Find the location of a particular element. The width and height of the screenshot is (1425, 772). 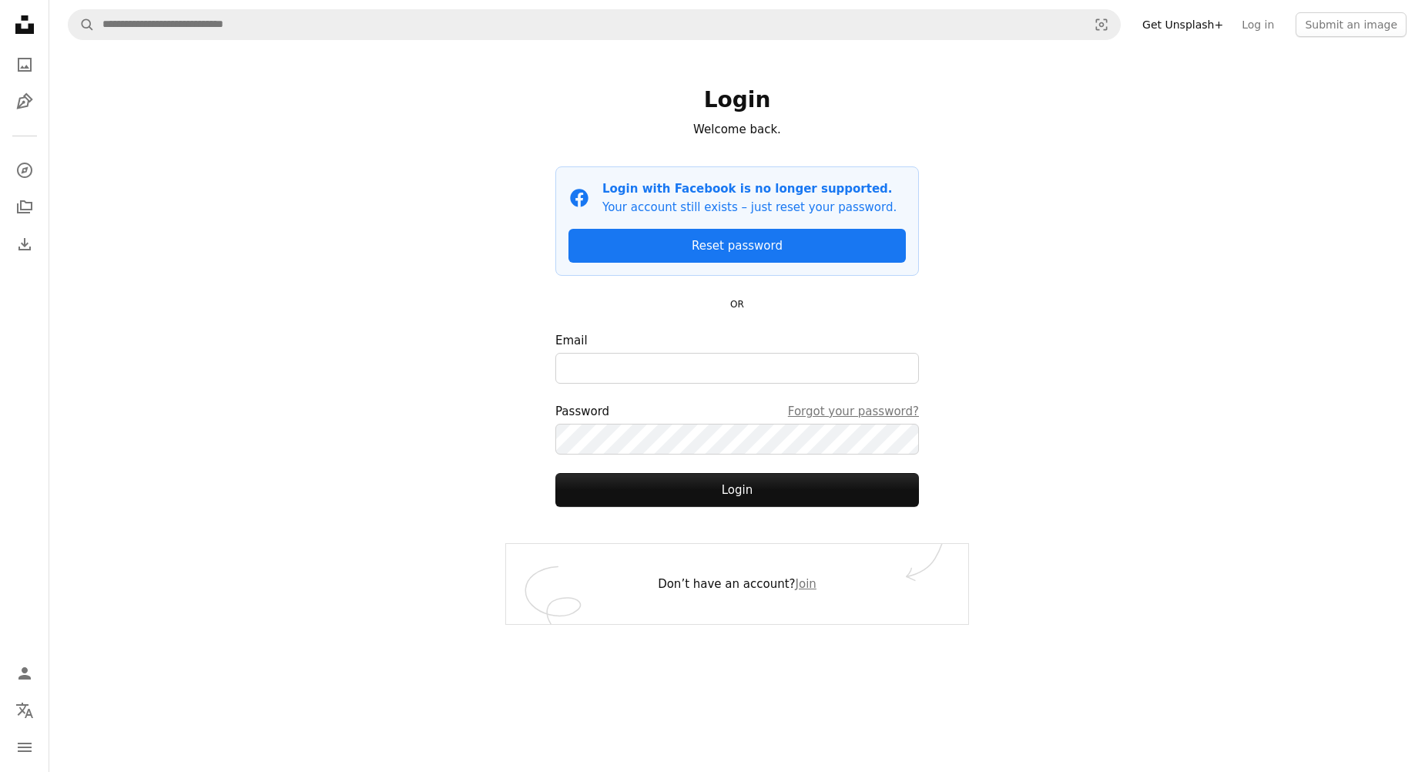

label: Email is located at coordinates (737, 358).